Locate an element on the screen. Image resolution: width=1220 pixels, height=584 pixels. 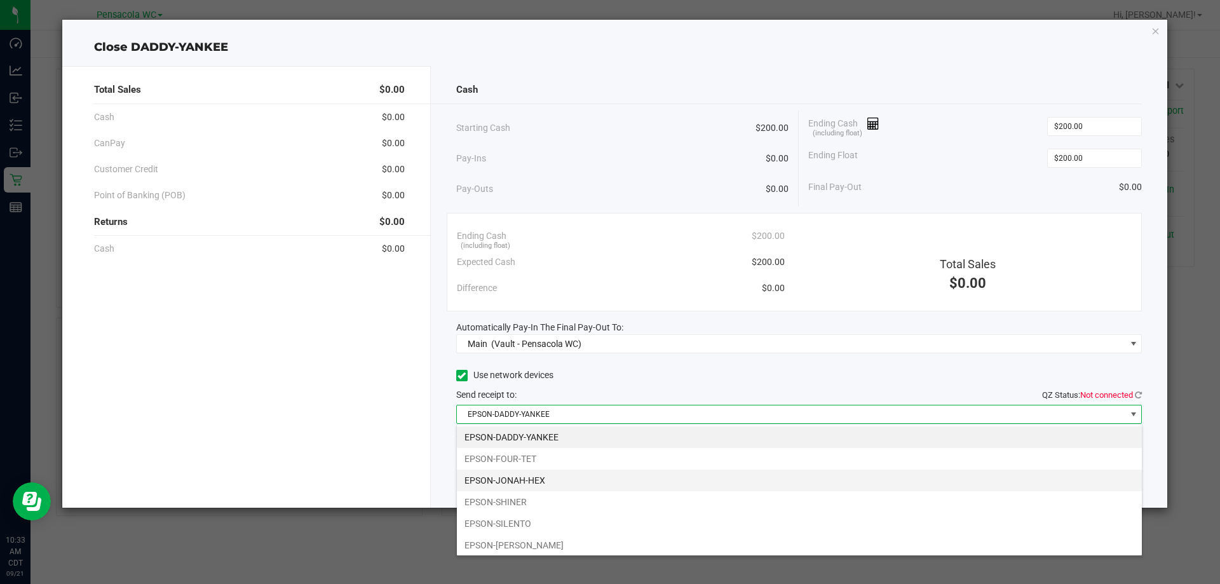
span: Starting Cash is located at coordinates (483, 128).